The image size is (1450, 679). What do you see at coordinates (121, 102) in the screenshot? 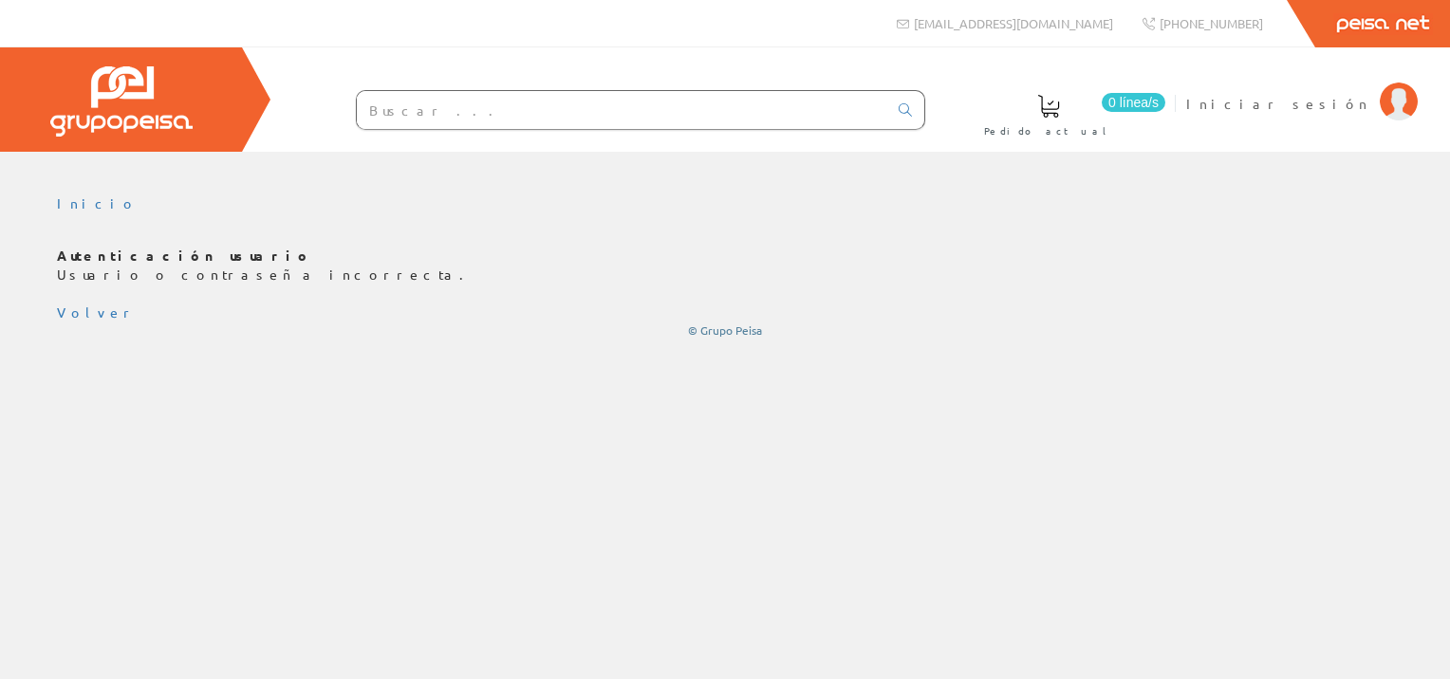
I see `img: Grupo Peisa` at bounding box center [121, 102].